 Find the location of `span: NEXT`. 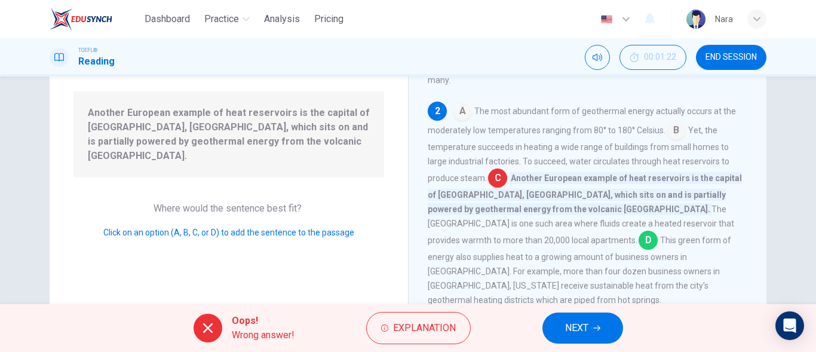

span: NEXT is located at coordinates (576, 328).